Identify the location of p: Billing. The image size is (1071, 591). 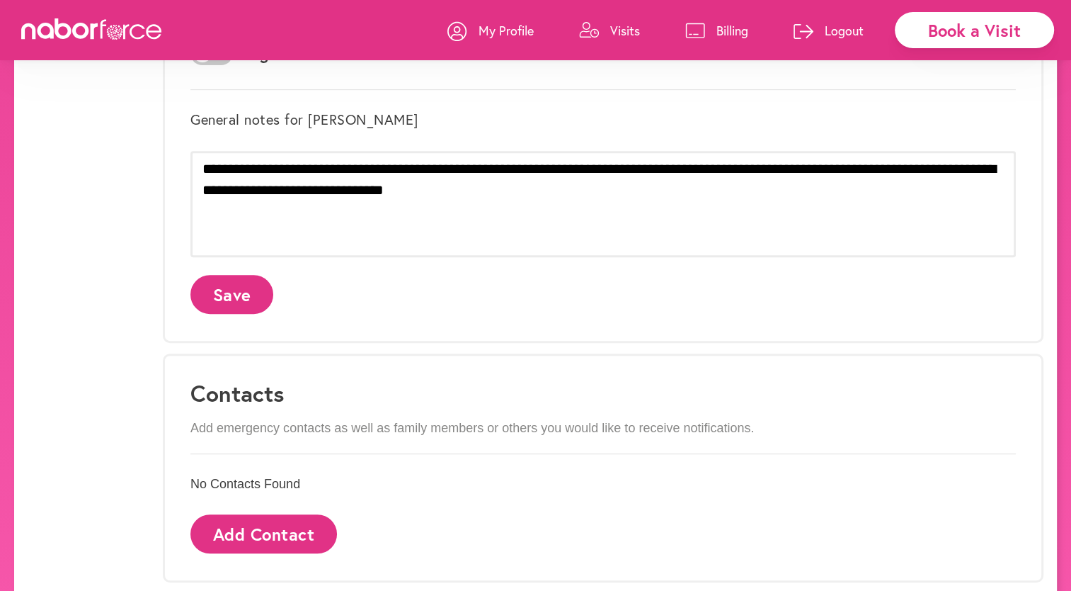
(732, 30).